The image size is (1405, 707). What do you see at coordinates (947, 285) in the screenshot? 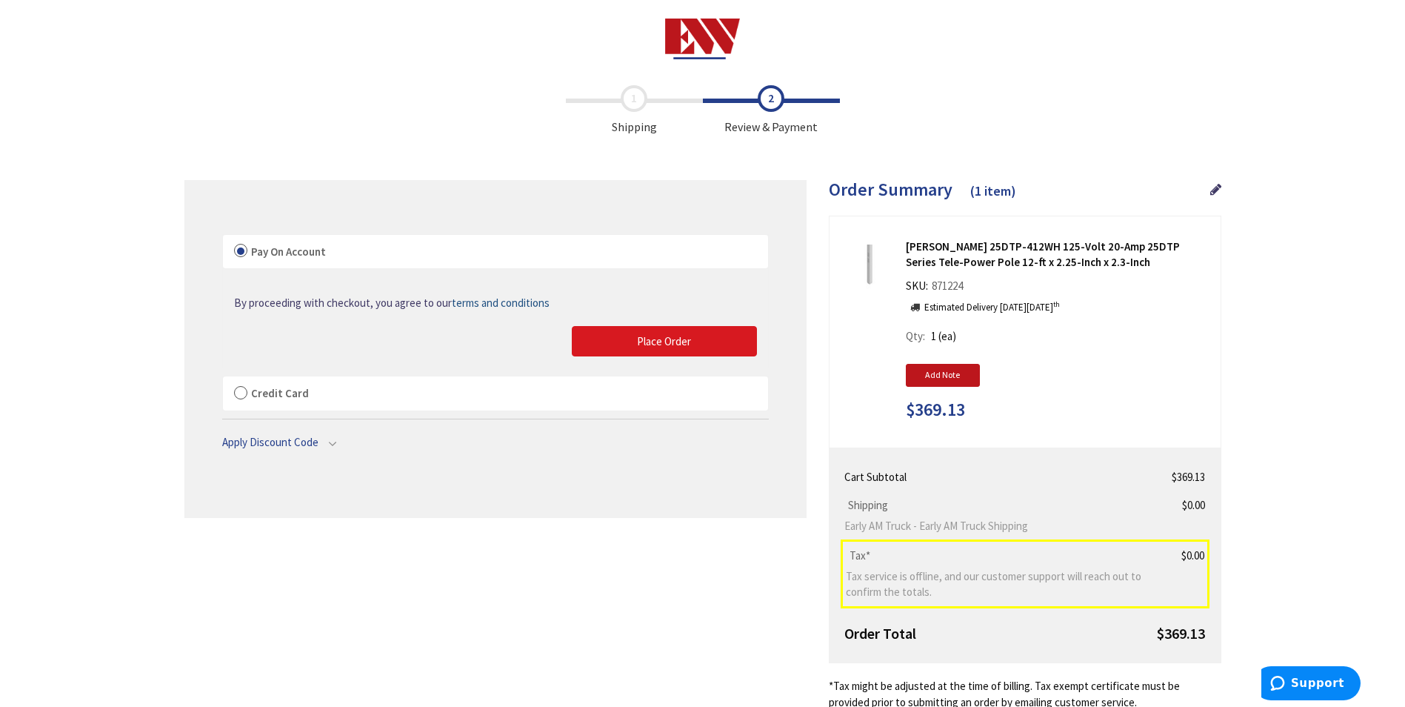
I see `span: 871224` at bounding box center [947, 285].